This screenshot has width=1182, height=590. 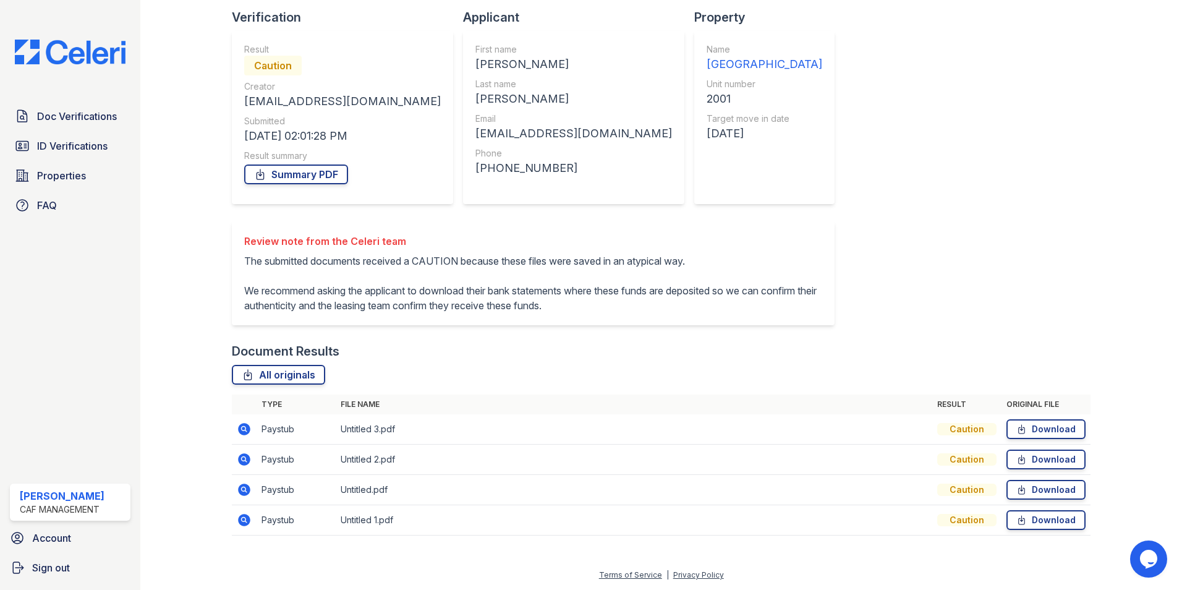 What do you see at coordinates (967, 404) in the screenshot?
I see `th: Result` at bounding box center [967, 404].